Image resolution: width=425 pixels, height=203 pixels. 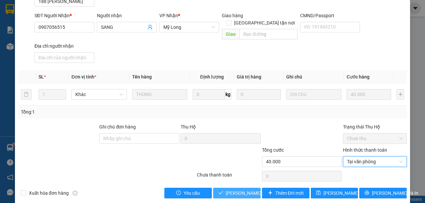 I want to click on div: CMND/Passport, so click(x=330, y=16).